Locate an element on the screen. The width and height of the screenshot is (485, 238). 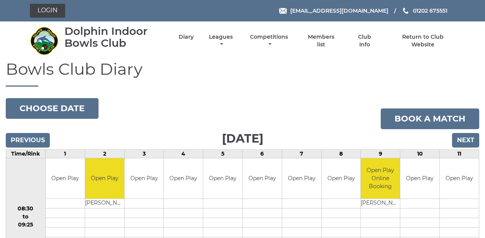
a: Club Info is located at coordinates (365, 41).